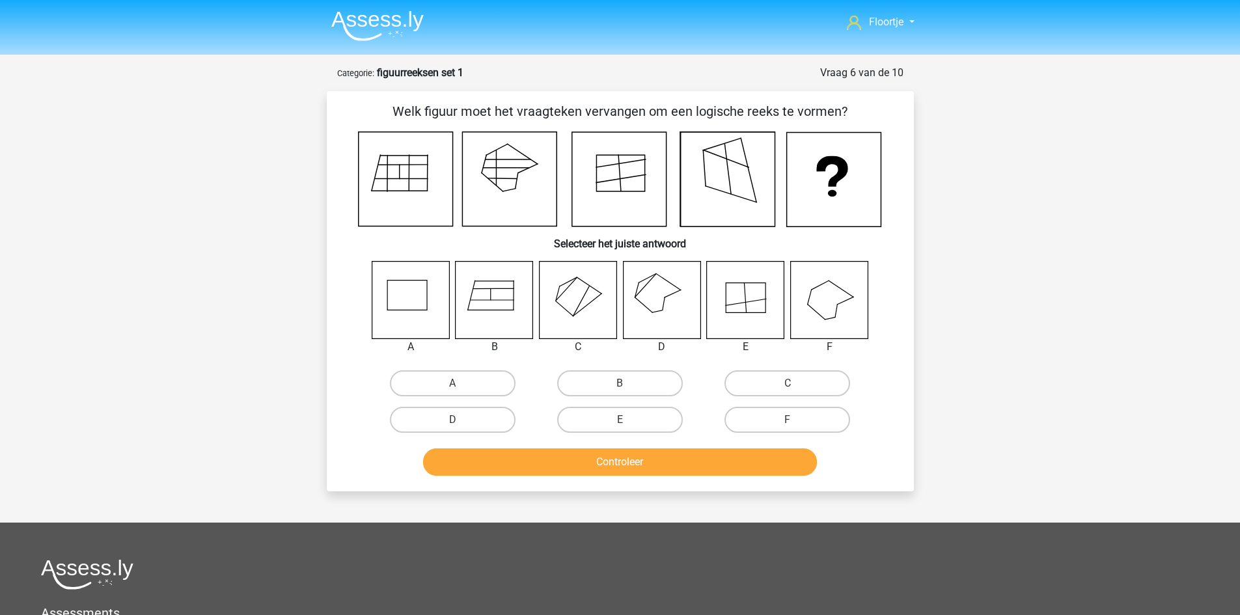  What do you see at coordinates (787, 420) in the screenshot?
I see `label: F` at bounding box center [787, 420].